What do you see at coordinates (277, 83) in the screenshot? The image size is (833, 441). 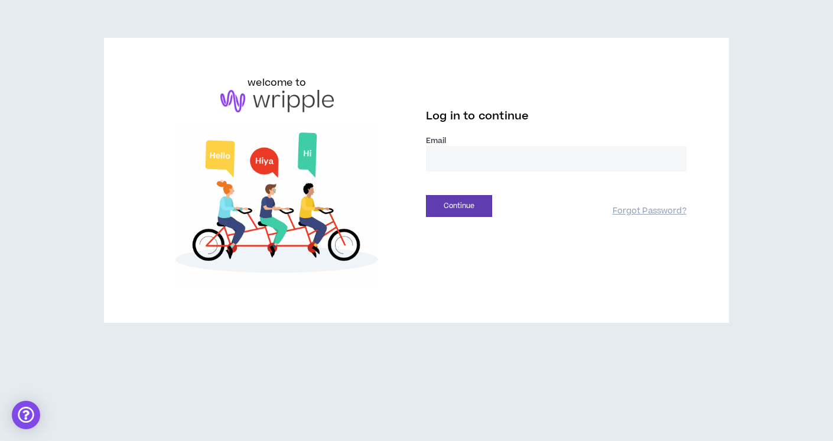 I see `h6: welcome to` at bounding box center [277, 83].